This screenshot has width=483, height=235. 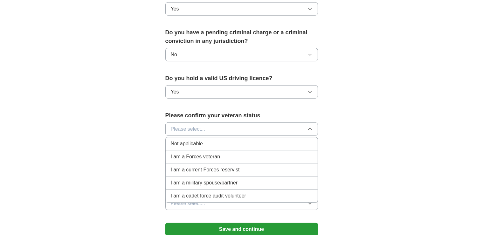 I want to click on button: No, so click(x=242, y=55).